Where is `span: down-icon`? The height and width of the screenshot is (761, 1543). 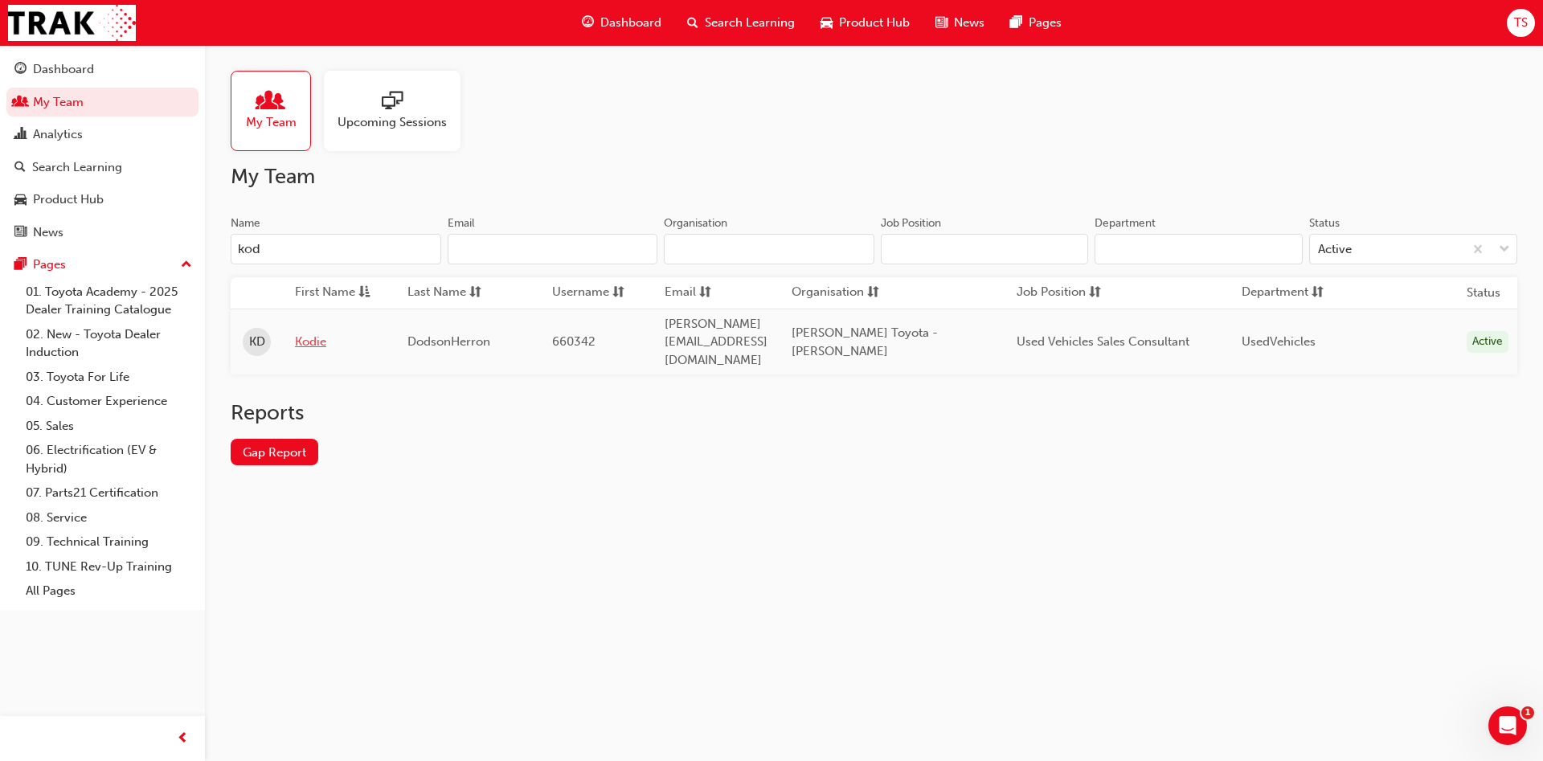 span: down-icon is located at coordinates (1504, 250).